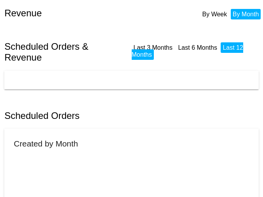 This screenshot has height=197, width=263. Describe the element at coordinates (187, 51) in the screenshot. I see `a: Last 12 Months` at that location.